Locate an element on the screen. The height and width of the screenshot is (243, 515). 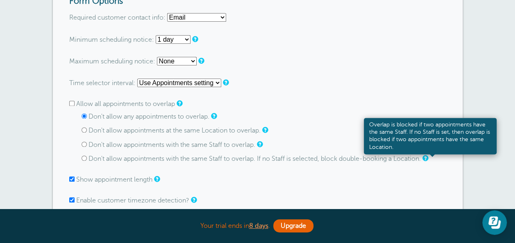
a: If this is unchecked, times and dates on your booking form will show using your account timezone ... is located at coordinates (193, 200).